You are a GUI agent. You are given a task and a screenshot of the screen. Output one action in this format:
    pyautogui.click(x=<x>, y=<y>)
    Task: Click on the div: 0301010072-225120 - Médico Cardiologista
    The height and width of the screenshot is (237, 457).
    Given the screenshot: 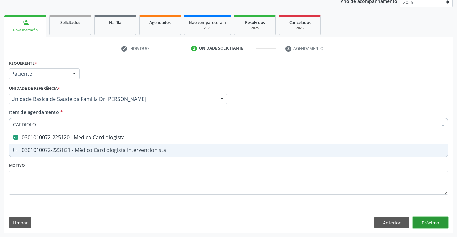 What is the action you would take?
    pyautogui.click(x=228, y=137)
    